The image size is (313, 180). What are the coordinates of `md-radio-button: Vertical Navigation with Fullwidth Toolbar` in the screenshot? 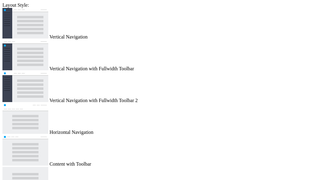 It's located at (157, 56).